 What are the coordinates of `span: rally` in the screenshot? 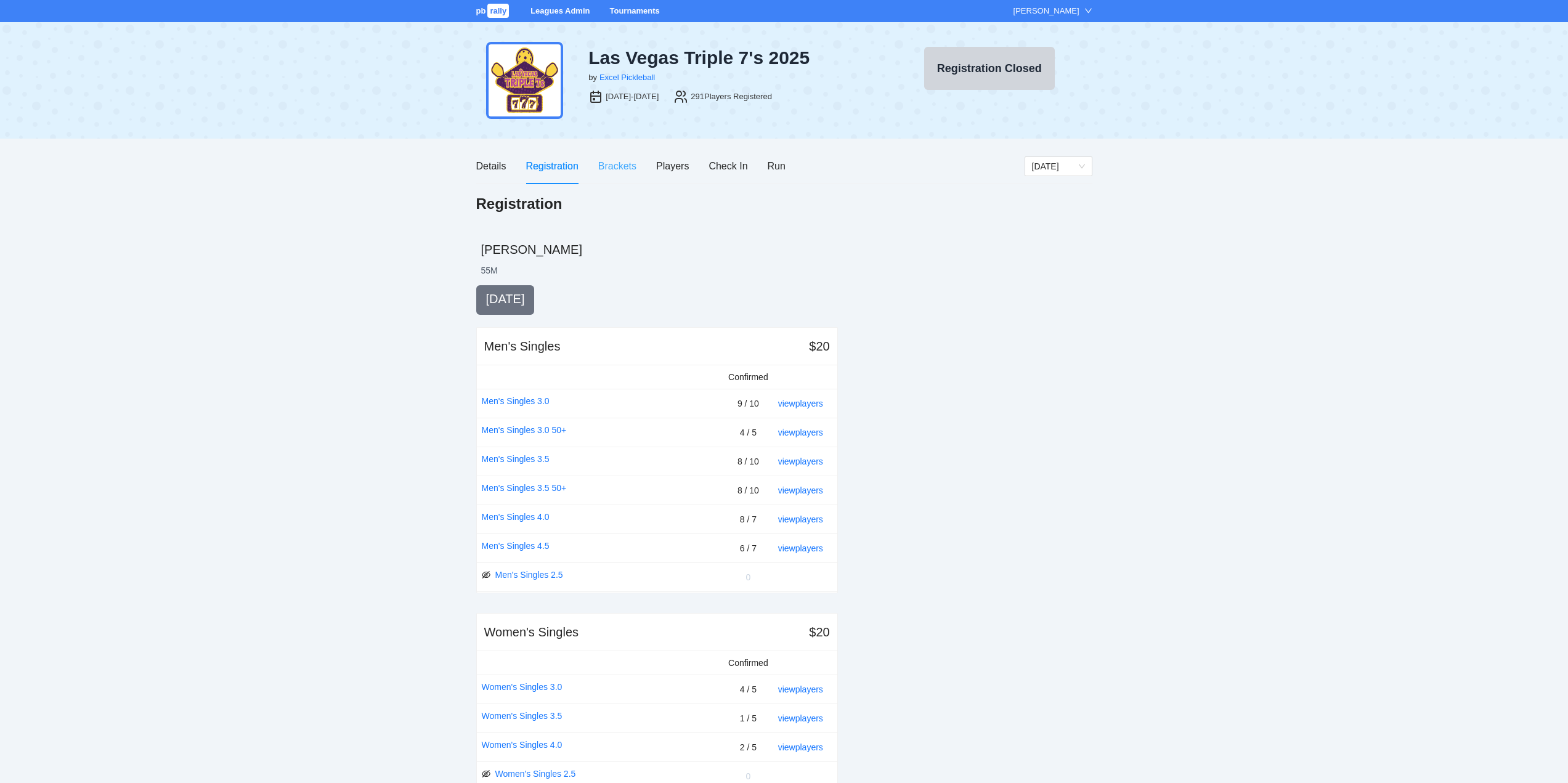 It's located at (498, 10).